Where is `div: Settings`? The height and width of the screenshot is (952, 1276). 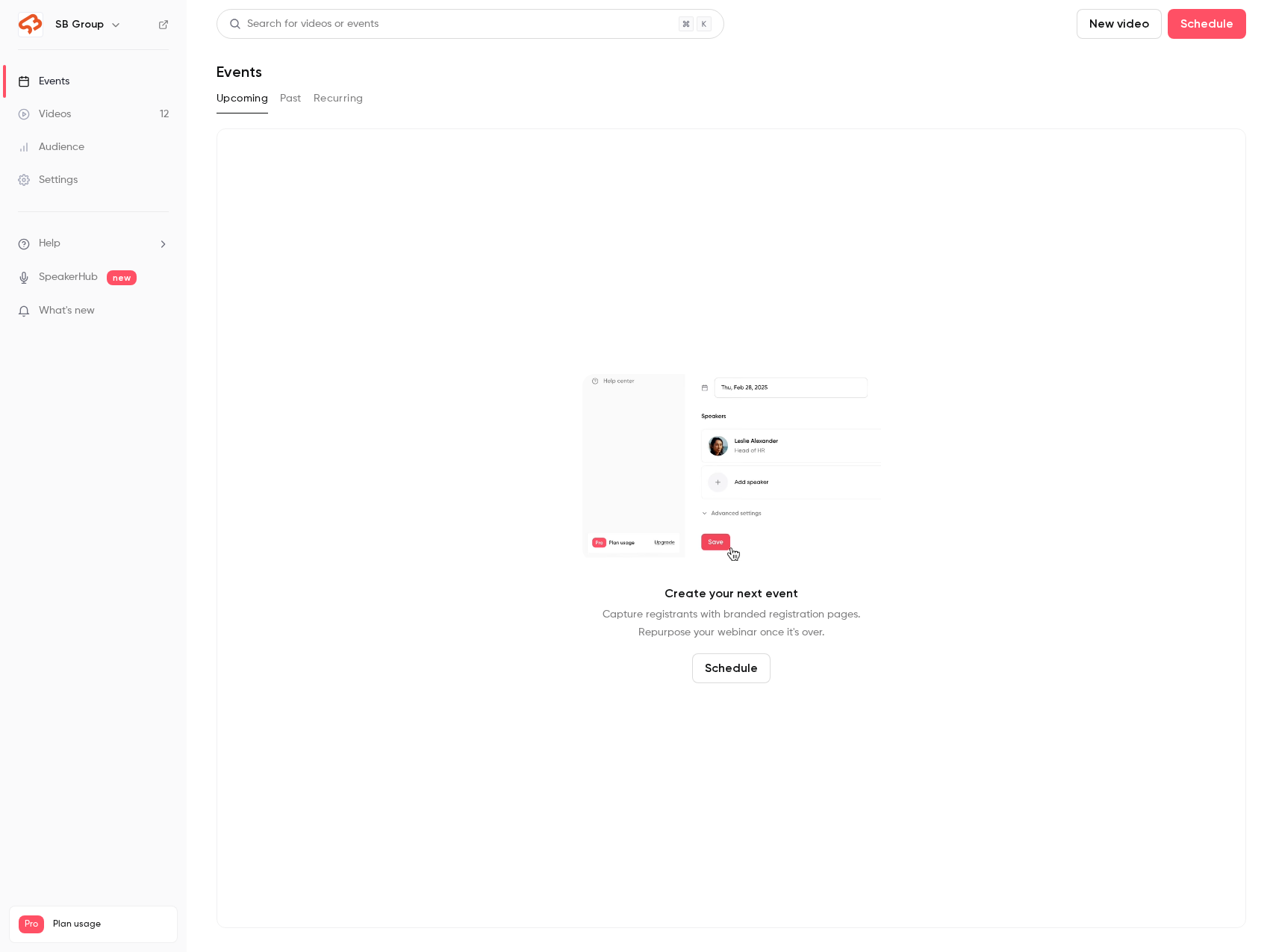 div: Settings is located at coordinates (48, 180).